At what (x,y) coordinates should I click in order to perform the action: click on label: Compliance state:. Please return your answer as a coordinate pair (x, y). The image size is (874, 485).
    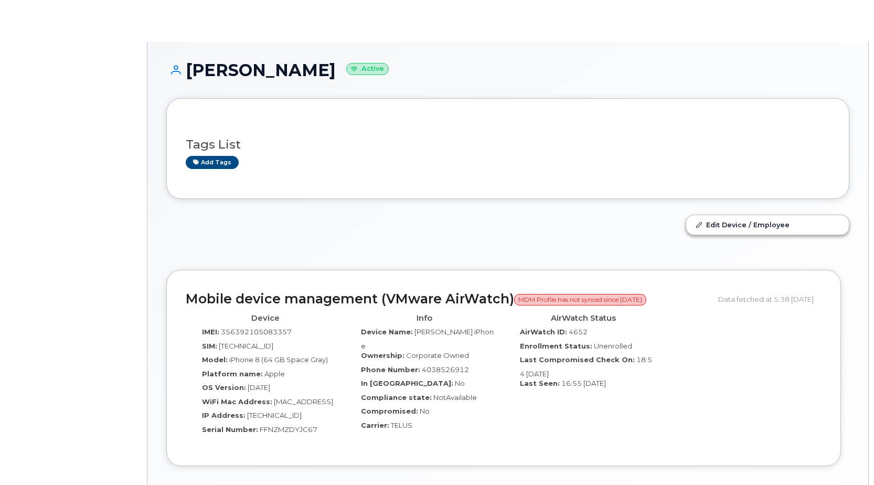
    Looking at the image, I should click on (396, 397).